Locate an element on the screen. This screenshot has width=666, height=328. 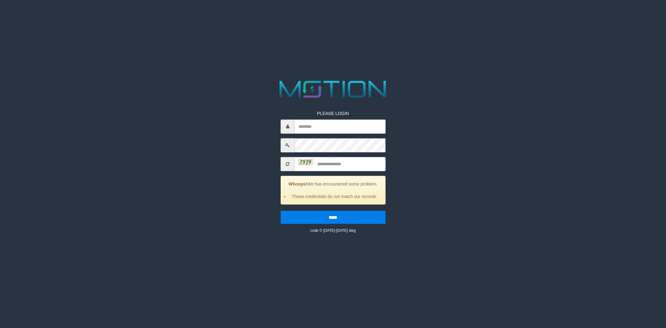
div: We has encountered some problem. is located at coordinates (333, 190).